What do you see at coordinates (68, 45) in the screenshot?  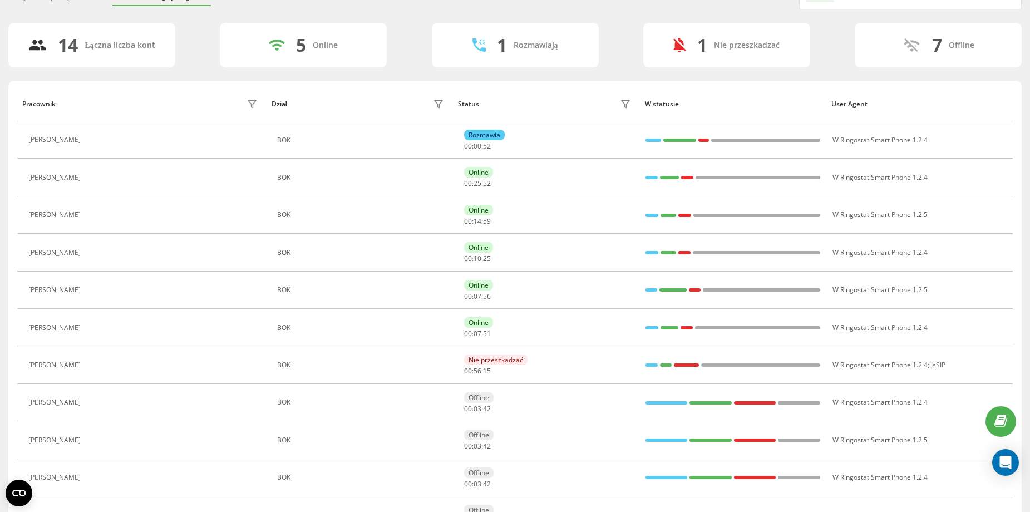 I see `div: 14` at bounding box center [68, 45].